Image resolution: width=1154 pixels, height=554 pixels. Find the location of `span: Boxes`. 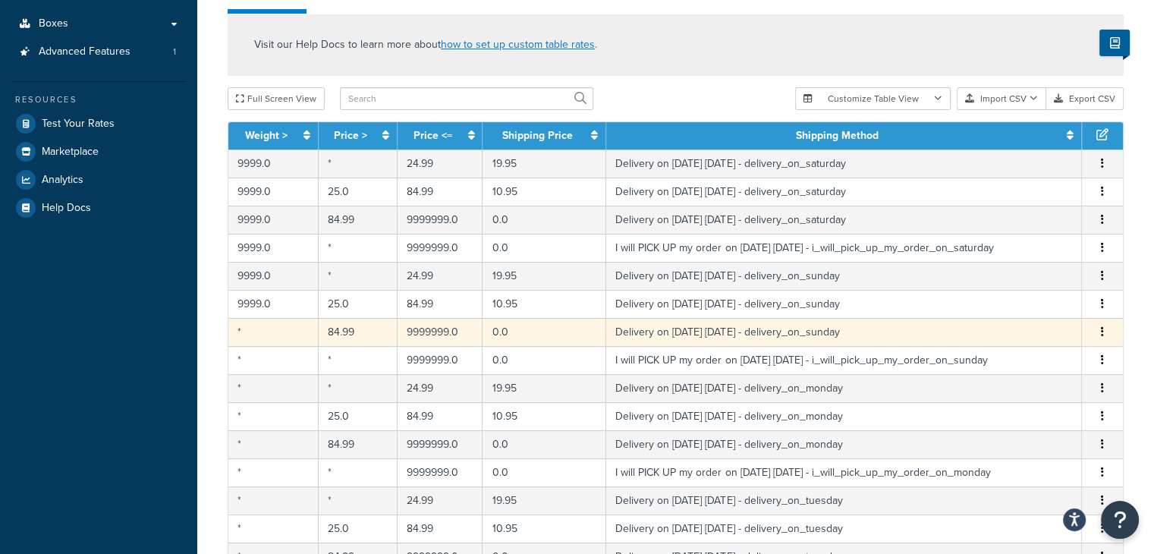

span: Boxes is located at coordinates (53, 24).